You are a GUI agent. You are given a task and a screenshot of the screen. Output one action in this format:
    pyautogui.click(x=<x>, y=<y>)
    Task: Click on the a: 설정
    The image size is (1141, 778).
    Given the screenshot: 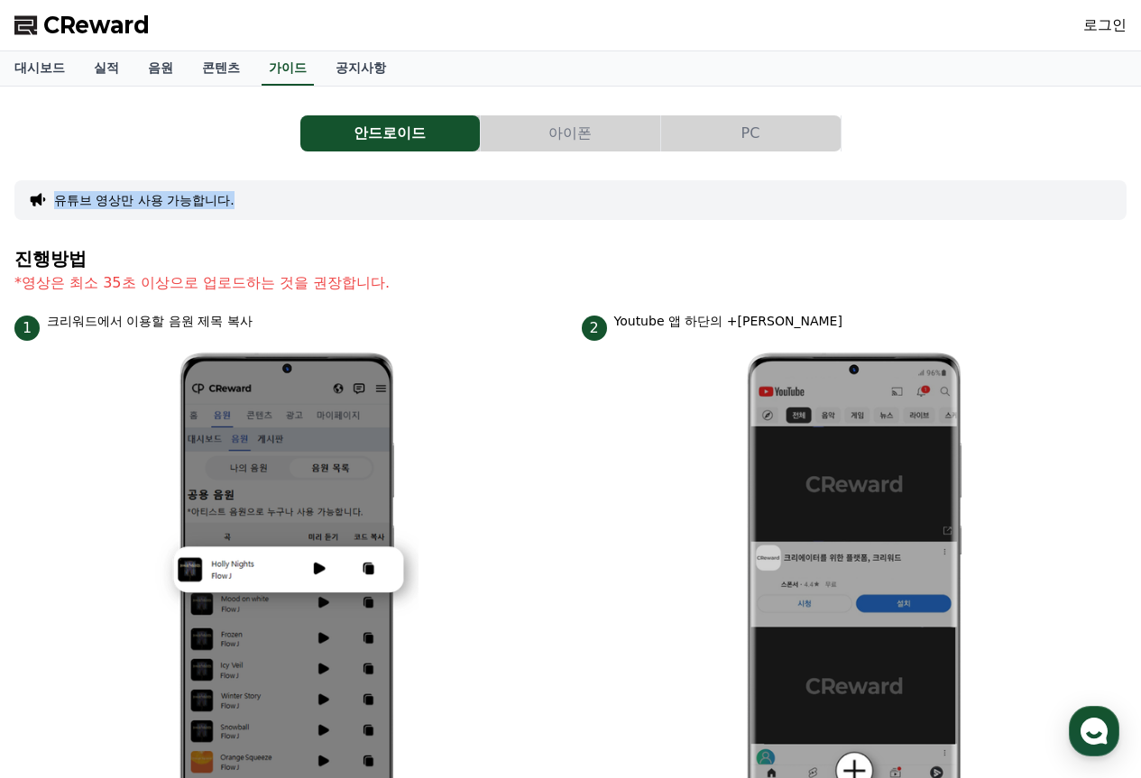 What is the action you would take?
    pyautogui.click(x=290, y=594)
    